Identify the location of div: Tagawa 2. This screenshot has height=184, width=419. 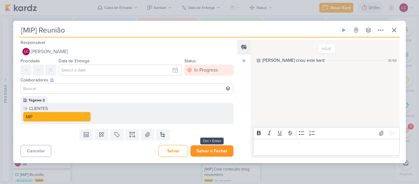
(36, 100).